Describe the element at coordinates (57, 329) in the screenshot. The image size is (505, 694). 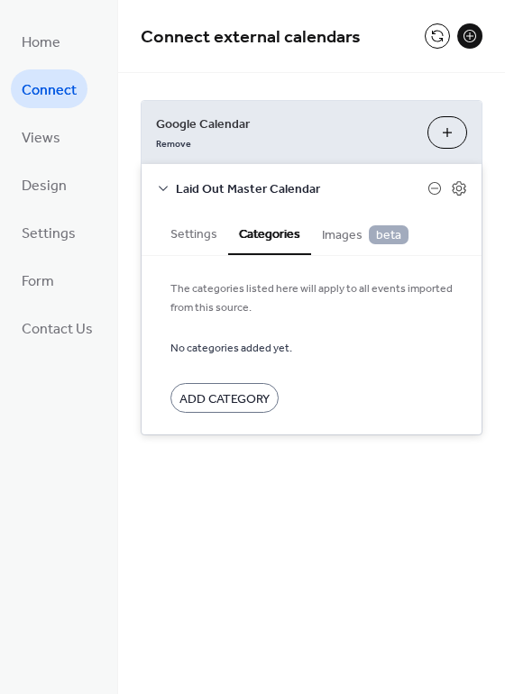
I see `span: Contact Us` at that location.